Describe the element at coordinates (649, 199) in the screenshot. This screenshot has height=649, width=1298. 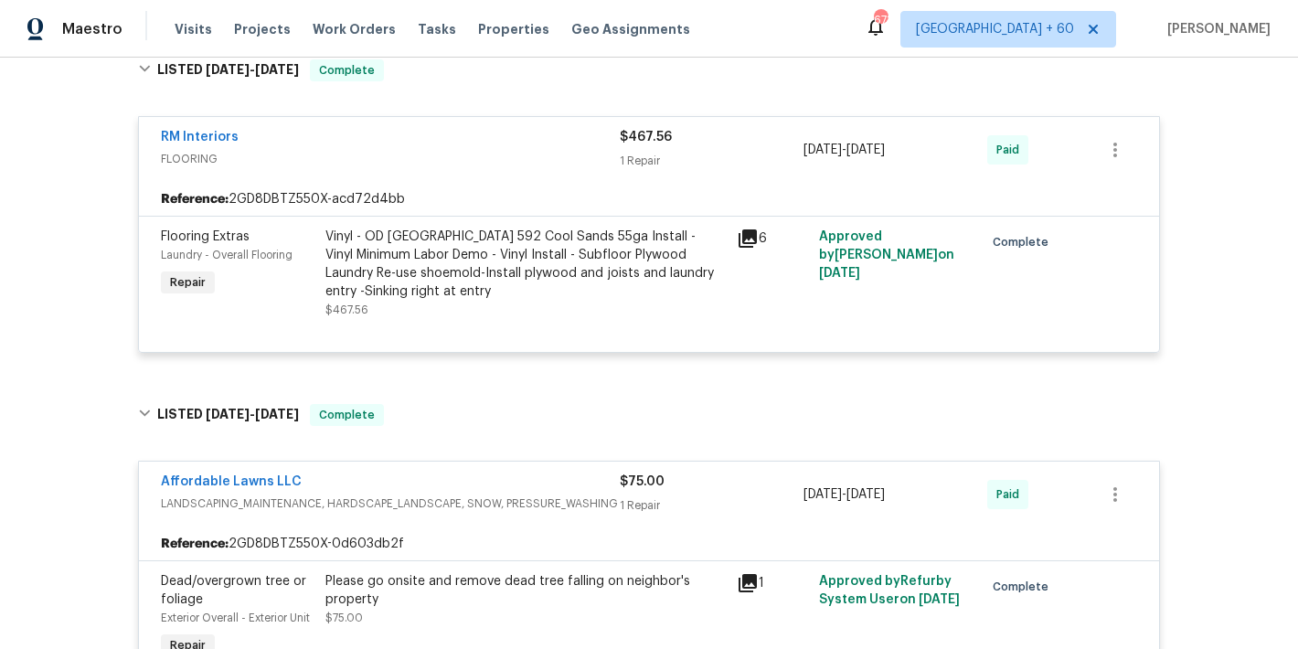
I see `div: 2GD8DBTZ550X-acd72d4bb` at that location.